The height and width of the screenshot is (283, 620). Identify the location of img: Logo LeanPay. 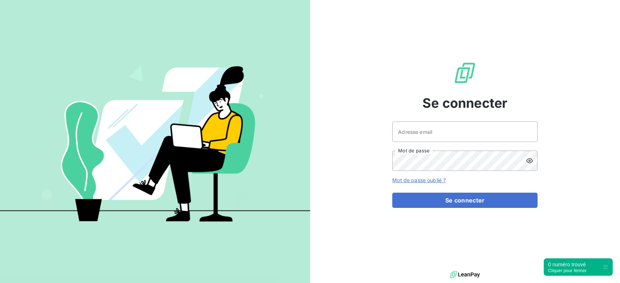
(465, 73).